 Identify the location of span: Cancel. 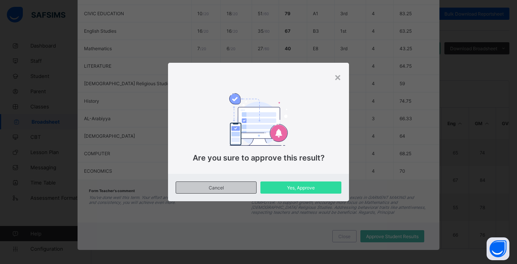
(216, 187).